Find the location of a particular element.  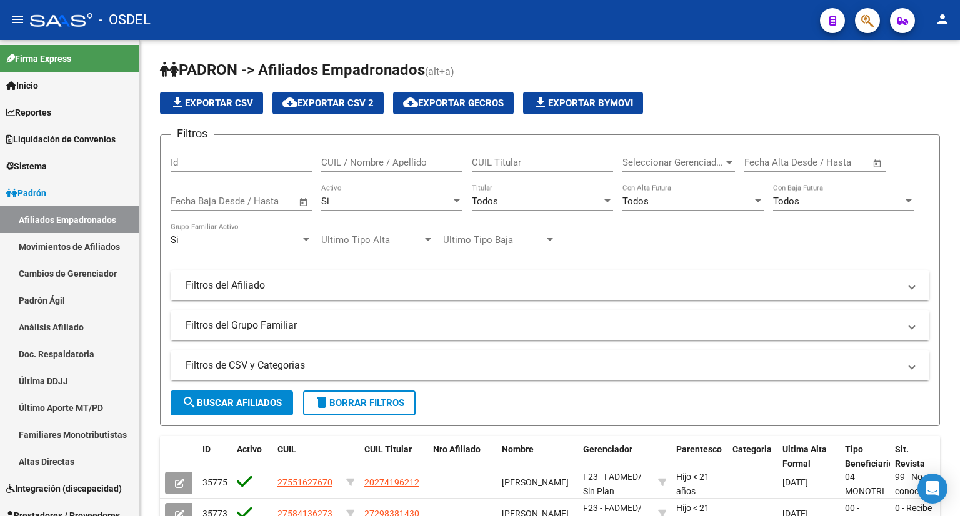

span: Reportes is located at coordinates (29, 112).